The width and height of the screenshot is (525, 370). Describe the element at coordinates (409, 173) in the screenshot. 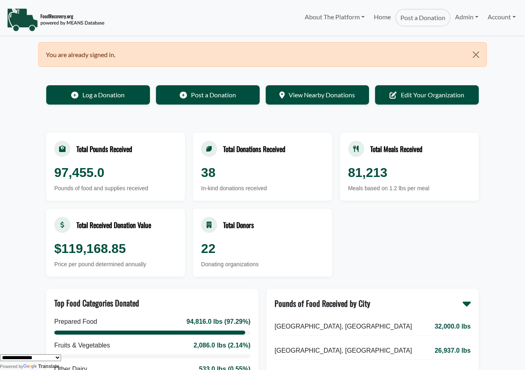

I see `div: 81,213` at that location.